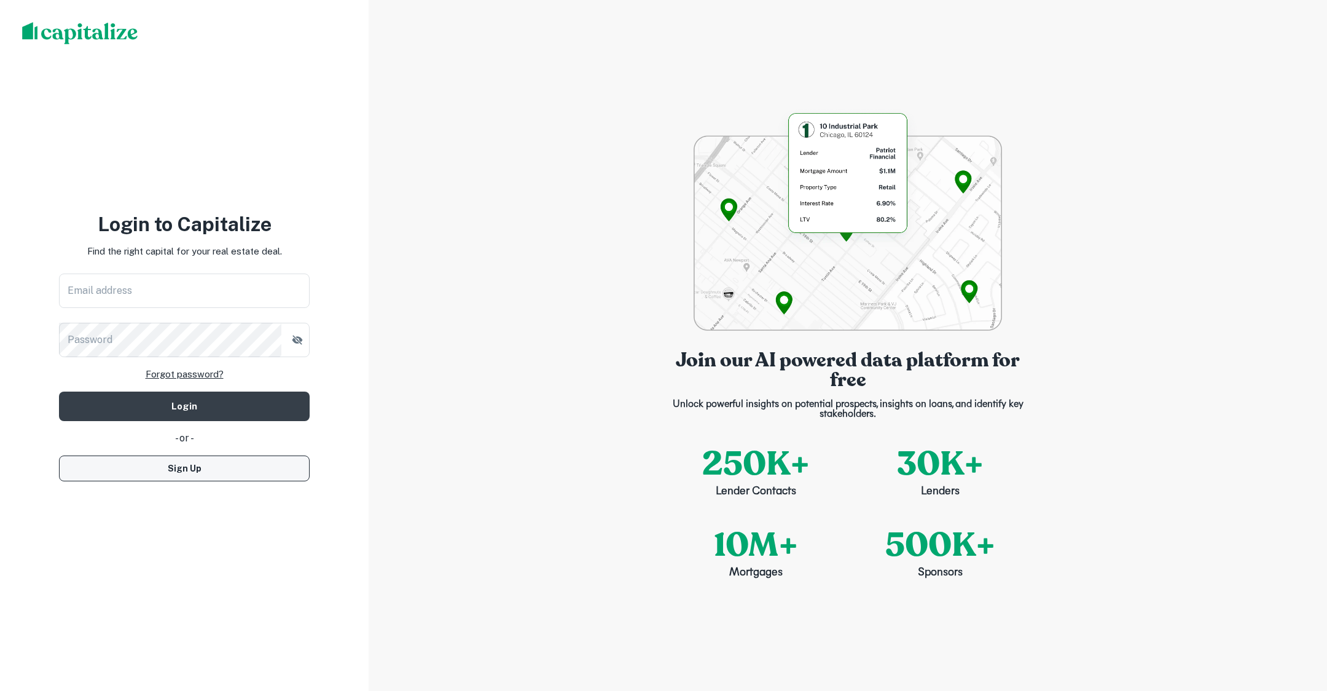 The width and height of the screenshot is (1327, 691). What do you see at coordinates (184, 438) in the screenshot?
I see `div: - or -` at bounding box center [184, 438].